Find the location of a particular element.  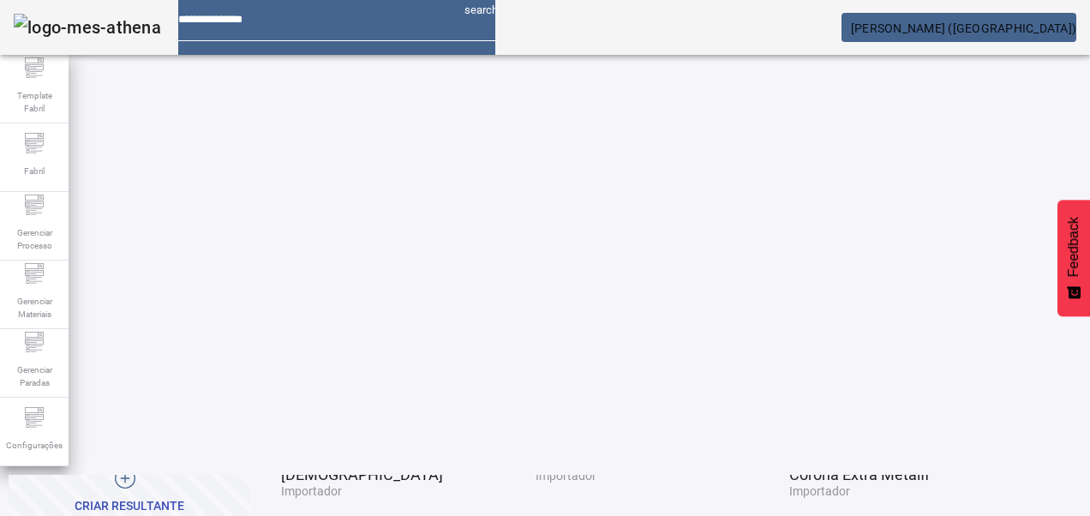

span: Importador is located at coordinates (565, 475).